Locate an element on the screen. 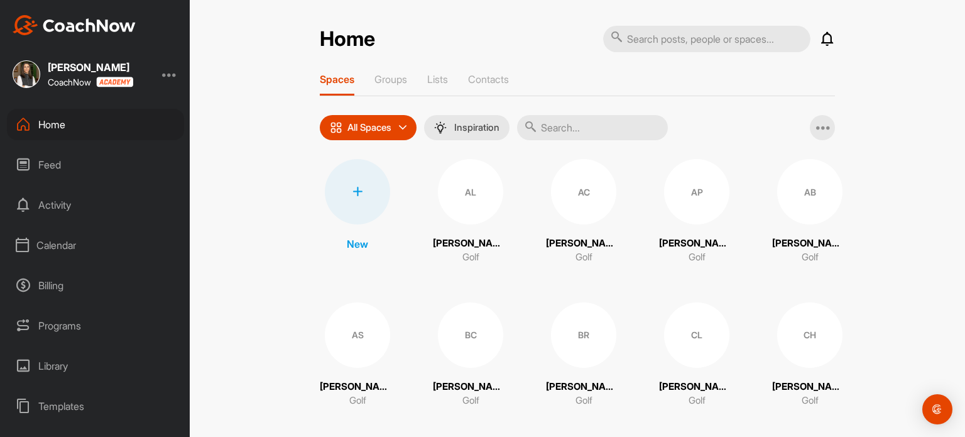 Image resolution: width=965 pixels, height=437 pixels. p: Groups is located at coordinates (391, 79).